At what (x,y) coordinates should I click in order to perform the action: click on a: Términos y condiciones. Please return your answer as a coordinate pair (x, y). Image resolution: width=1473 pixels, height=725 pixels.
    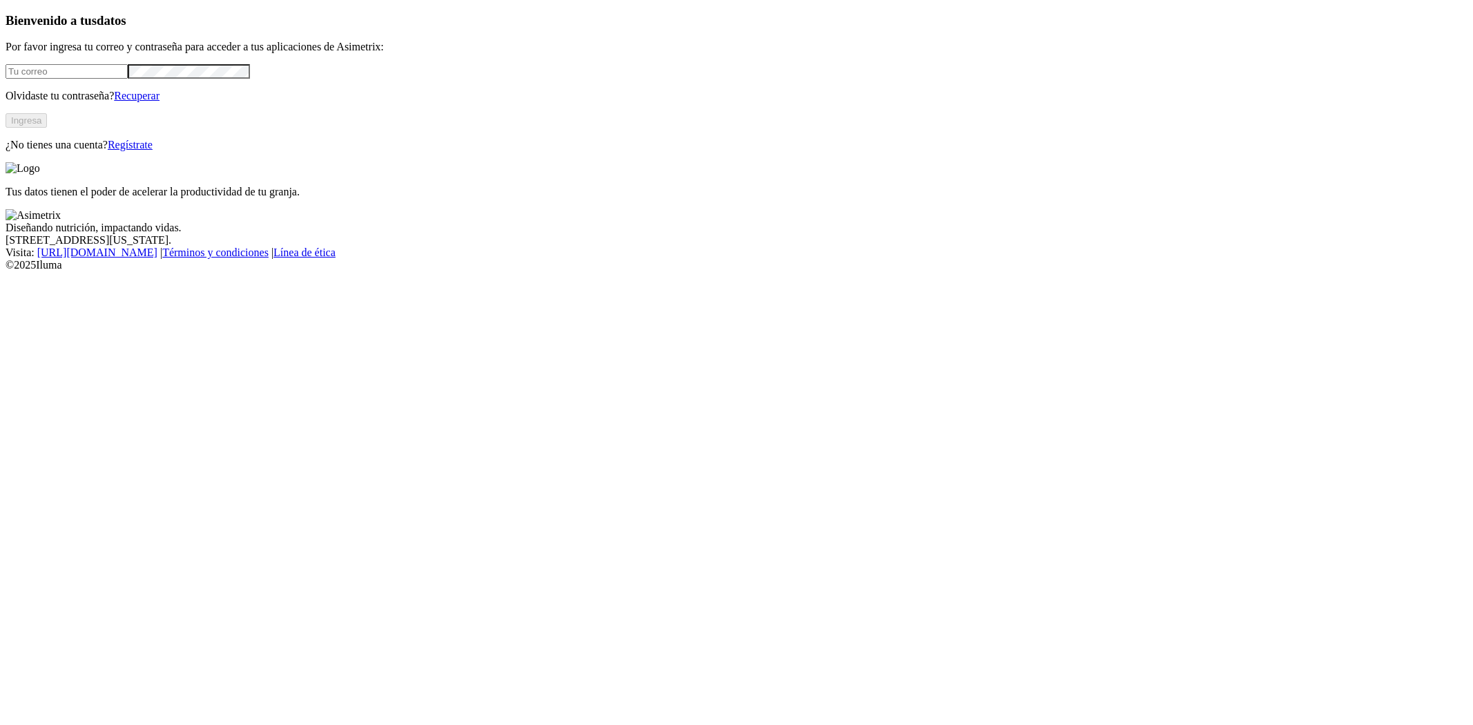
    Looking at the image, I should click on (215, 252).